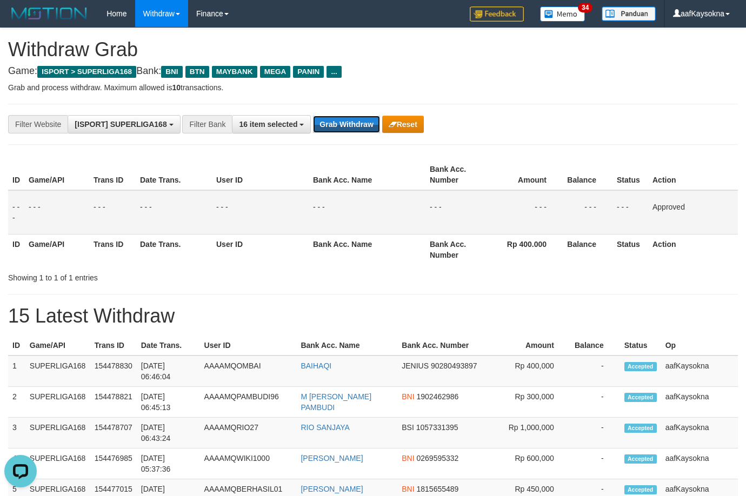 This screenshot has height=496, width=746. Describe the element at coordinates (373, 50) in the screenshot. I see `h1: Withdraw Grab` at that location.